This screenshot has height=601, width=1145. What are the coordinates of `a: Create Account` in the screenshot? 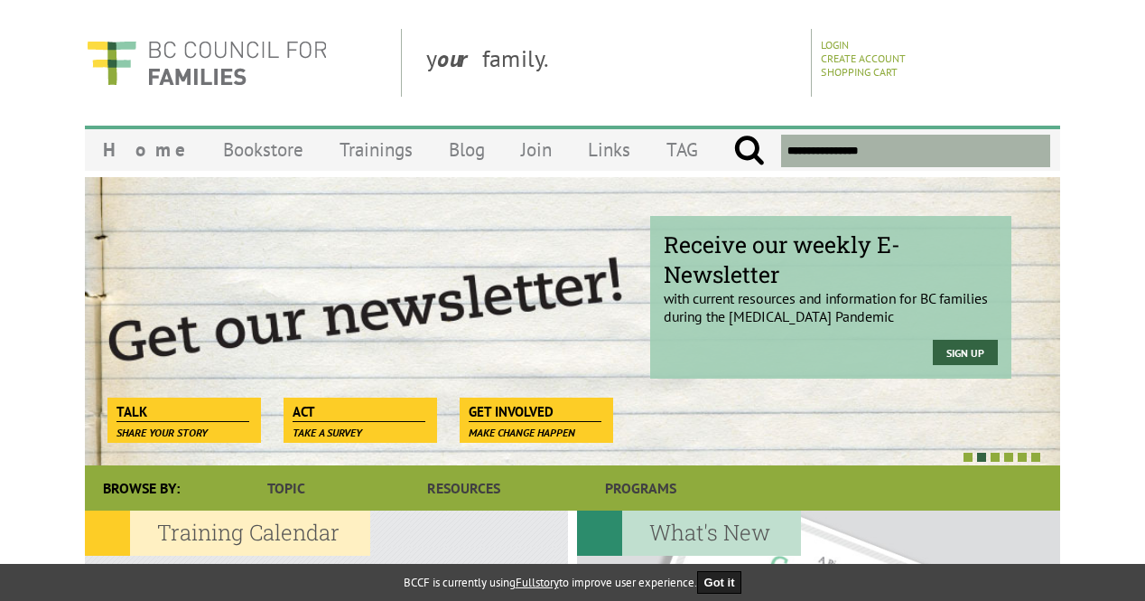 It's located at (864, 58).